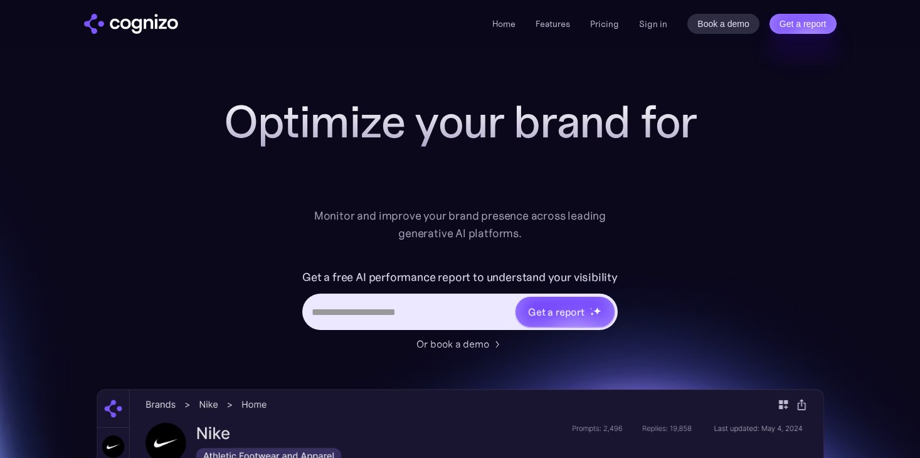  I want to click on label: Get a free AI performance report to understand your visibility, so click(460, 277).